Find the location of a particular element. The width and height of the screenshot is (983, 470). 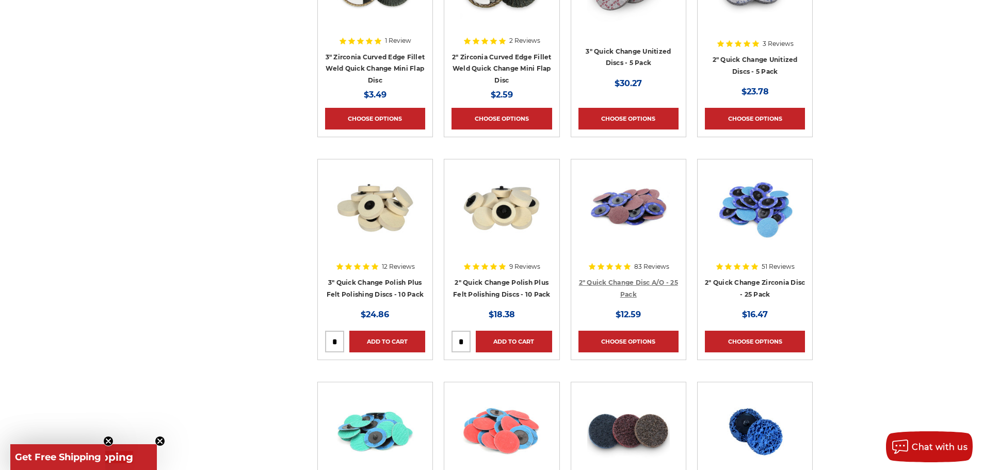

span: $23.78 is located at coordinates (755, 91).